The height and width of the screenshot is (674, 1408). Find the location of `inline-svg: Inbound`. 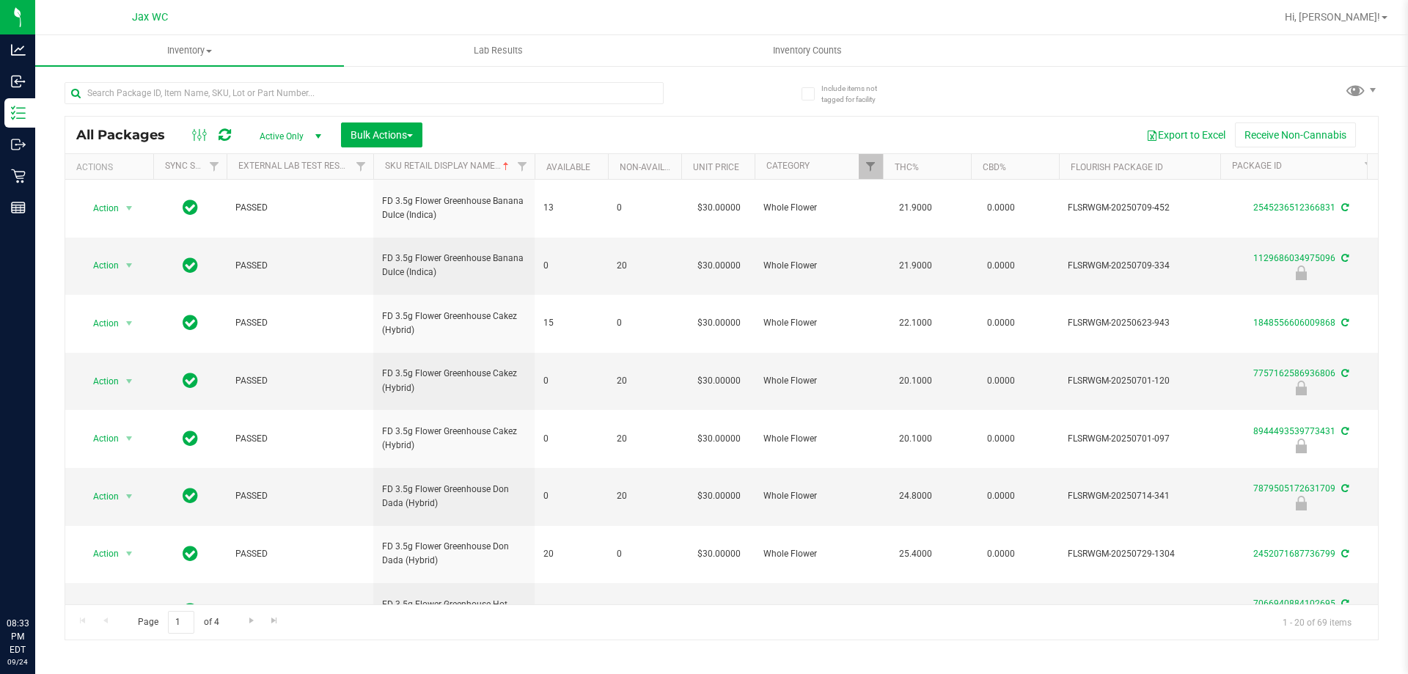

inline-svg: Inbound is located at coordinates (18, 81).